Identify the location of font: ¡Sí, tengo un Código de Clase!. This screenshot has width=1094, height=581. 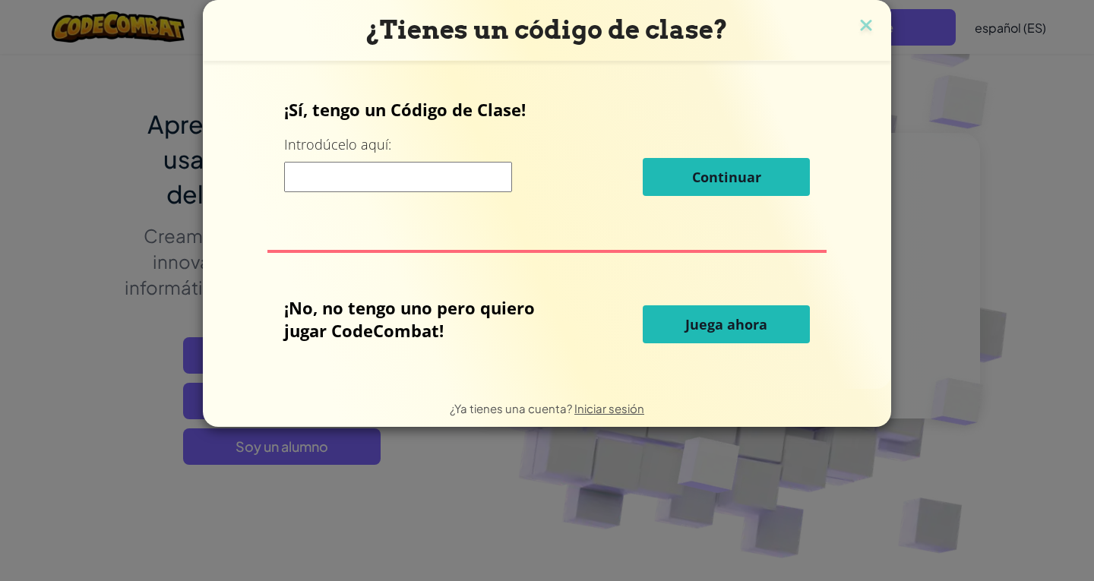
(405, 109).